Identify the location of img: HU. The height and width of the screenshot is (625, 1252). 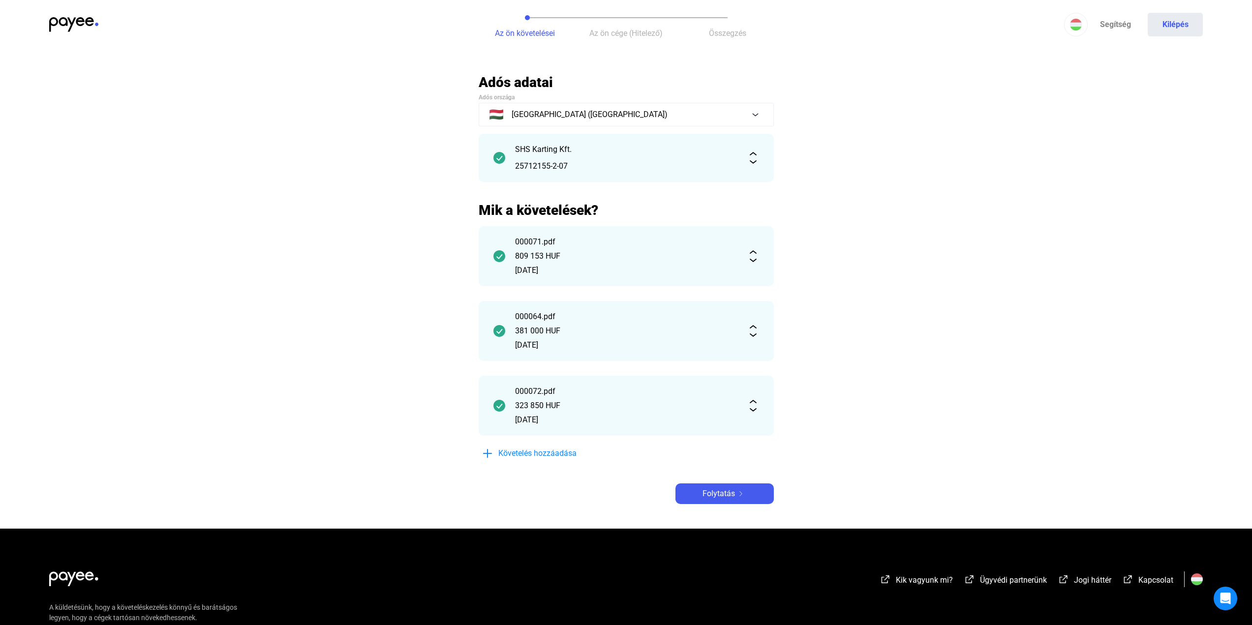
(1075, 25).